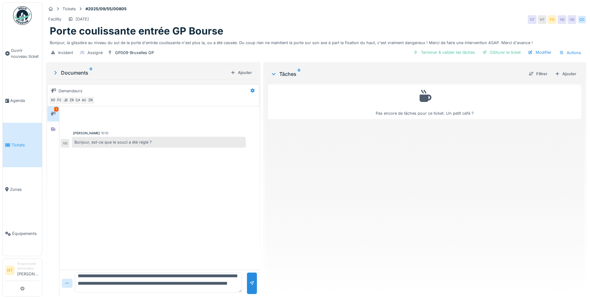 This screenshot has height=299, width=590. What do you see at coordinates (22, 101) in the screenshot?
I see `a: Agenda` at bounding box center [22, 101].